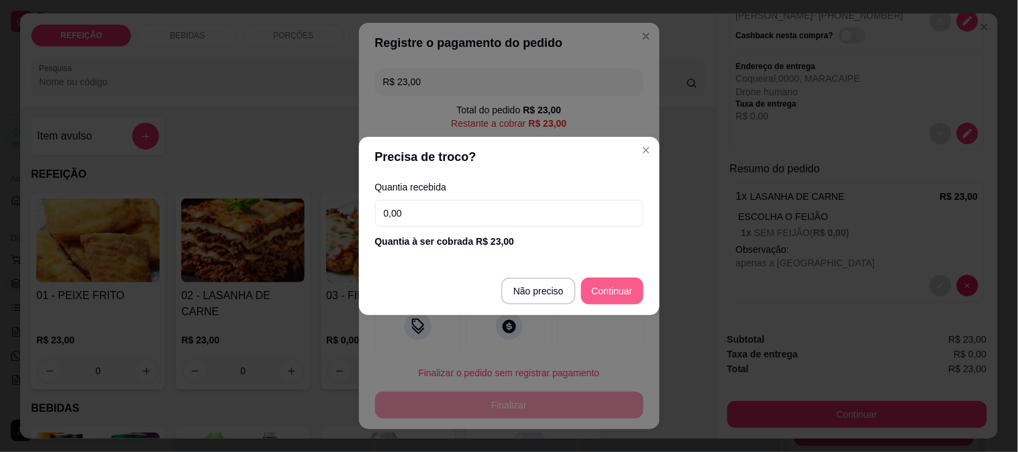 The height and width of the screenshot is (452, 1018). Describe the element at coordinates (538, 291) in the screenshot. I see `button: Não preciso` at that location.